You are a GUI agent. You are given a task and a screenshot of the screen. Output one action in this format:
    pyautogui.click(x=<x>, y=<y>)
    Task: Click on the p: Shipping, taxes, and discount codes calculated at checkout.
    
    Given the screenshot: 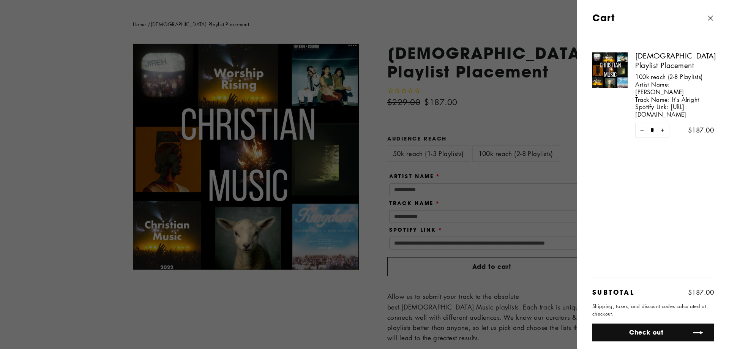 What is the action you would take?
    pyautogui.click(x=653, y=310)
    